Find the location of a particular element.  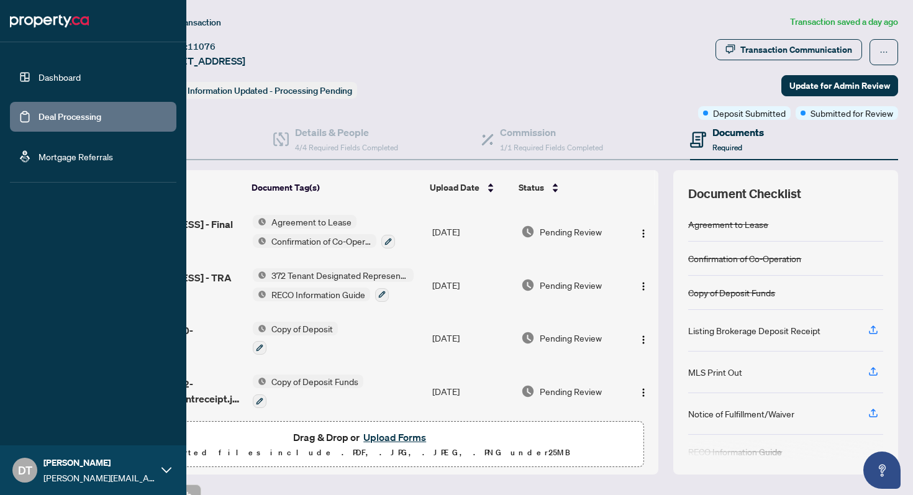

div: Listing Brokerage Deposit Receipt is located at coordinates (754, 330).